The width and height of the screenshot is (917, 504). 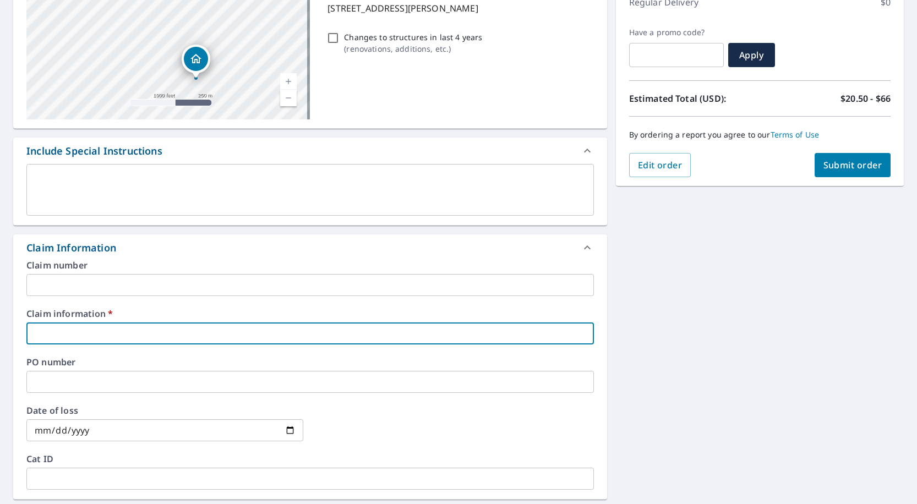 What do you see at coordinates (310, 314) in the screenshot?
I see `label: Claim information` at bounding box center [310, 314].